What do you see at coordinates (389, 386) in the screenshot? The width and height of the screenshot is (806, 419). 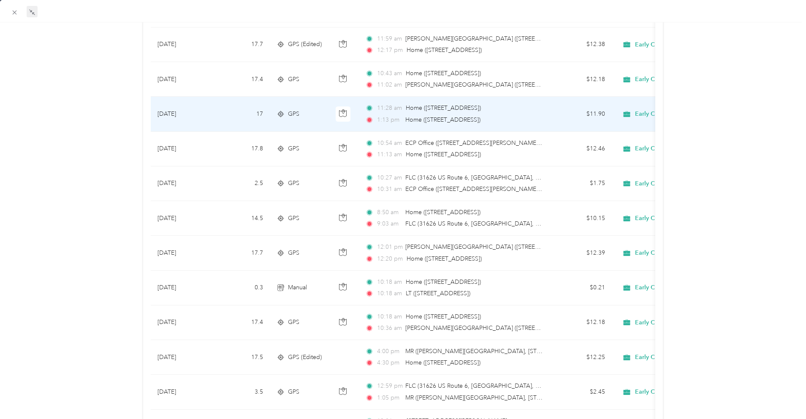 I see `span: 12:59 pm` at bounding box center [389, 386].